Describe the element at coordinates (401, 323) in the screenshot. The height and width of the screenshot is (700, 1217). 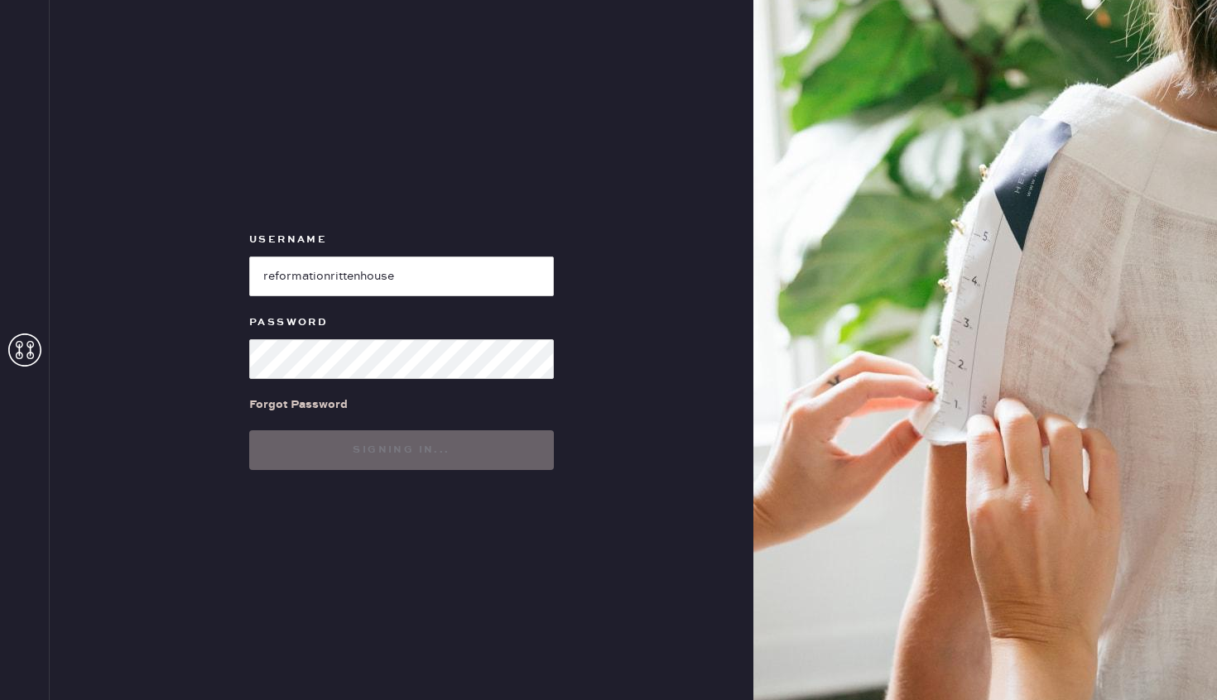
I see `label: Password` at that location.